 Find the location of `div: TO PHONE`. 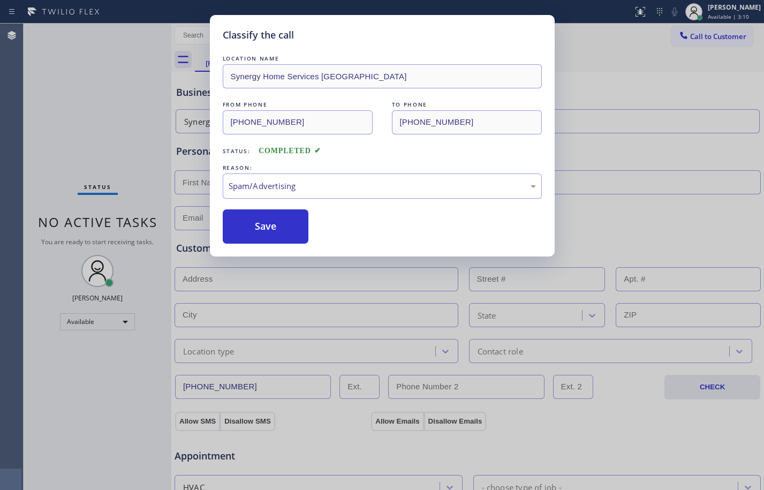

div: TO PHONE is located at coordinates (467, 104).